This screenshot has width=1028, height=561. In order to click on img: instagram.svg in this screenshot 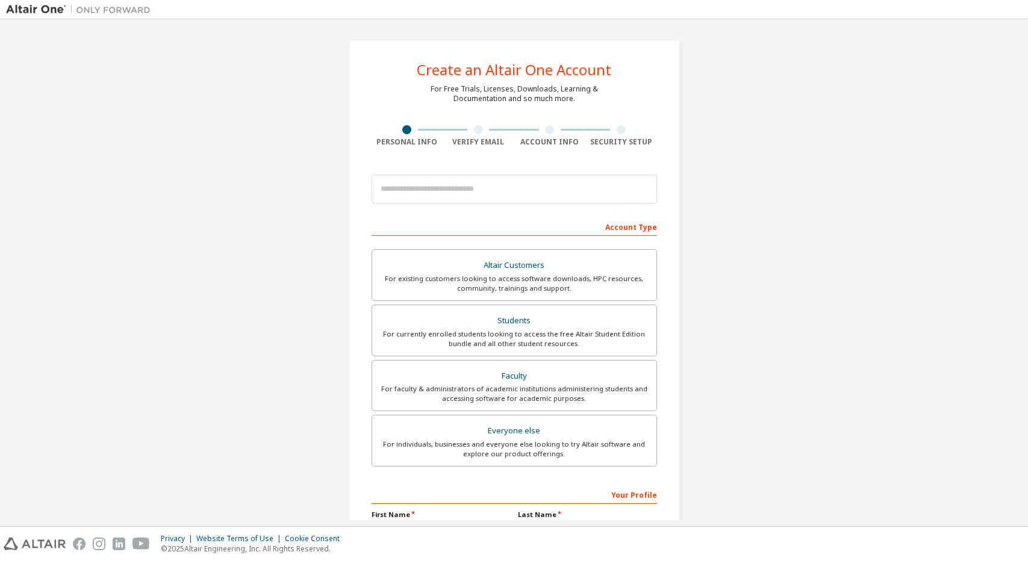, I will do `click(99, 544)`.